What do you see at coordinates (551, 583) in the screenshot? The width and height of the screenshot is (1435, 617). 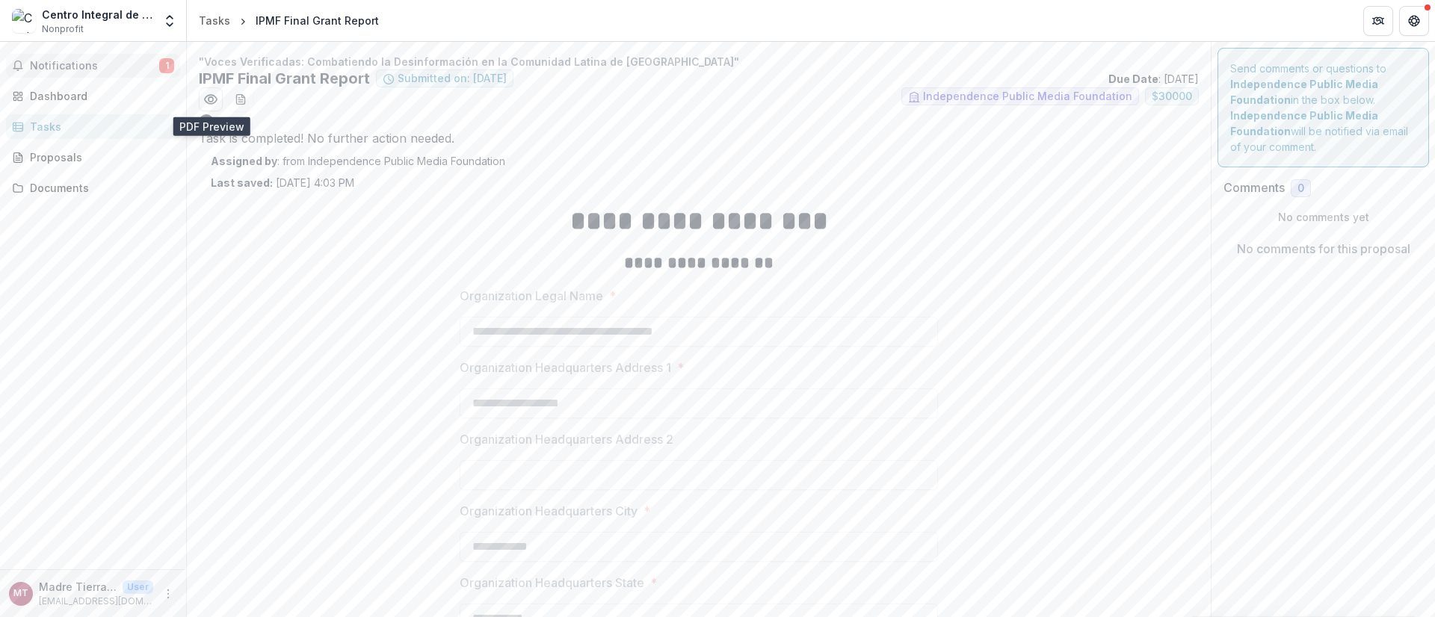 I see `p: Organization Headquarters State` at bounding box center [551, 583].